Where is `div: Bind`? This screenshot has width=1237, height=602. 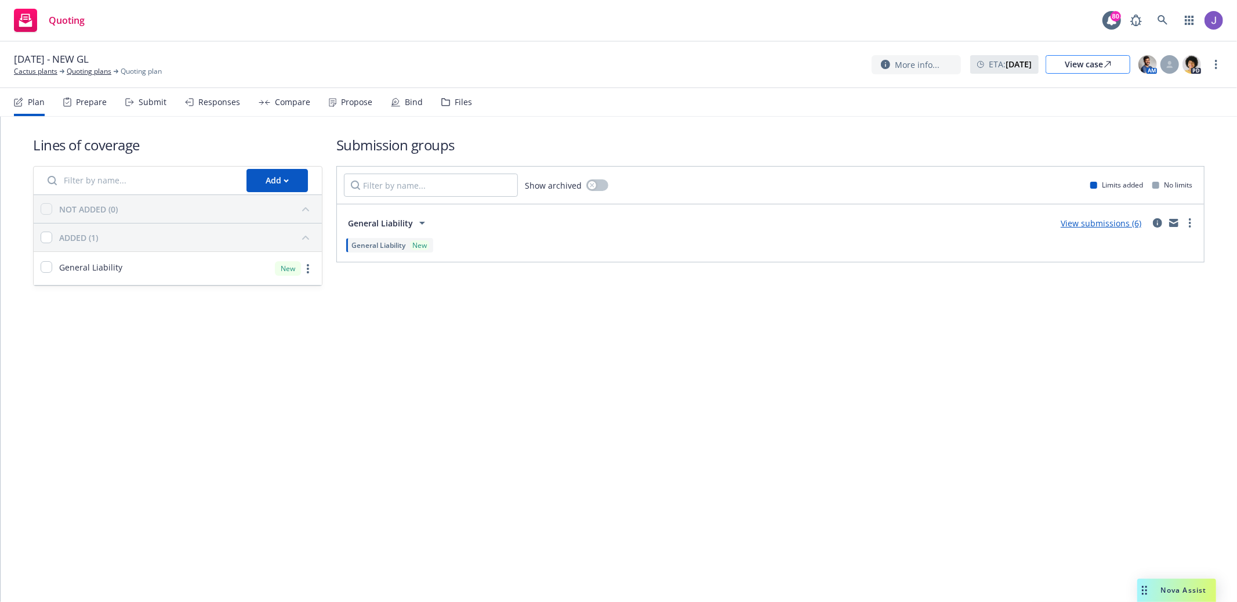
div: Bind is located at coordinates (414, 102).